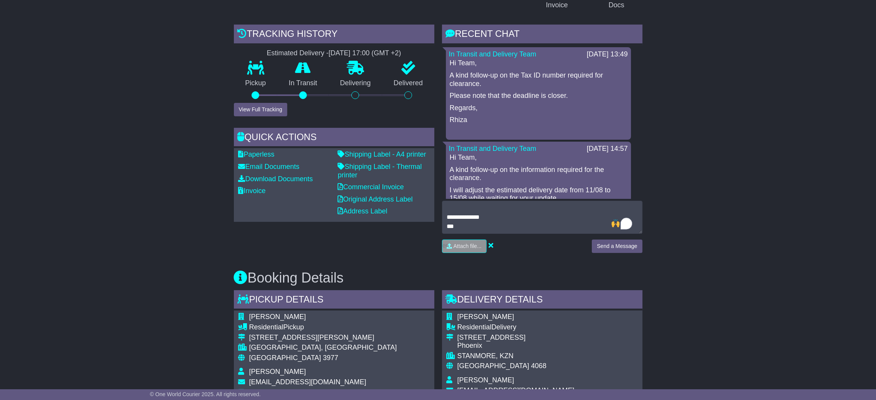 The image size is (876, 400). What do you see at coordinates (408, 83) in the screenshot?
I see `p: Delivered` at bounding box center [408, 83].